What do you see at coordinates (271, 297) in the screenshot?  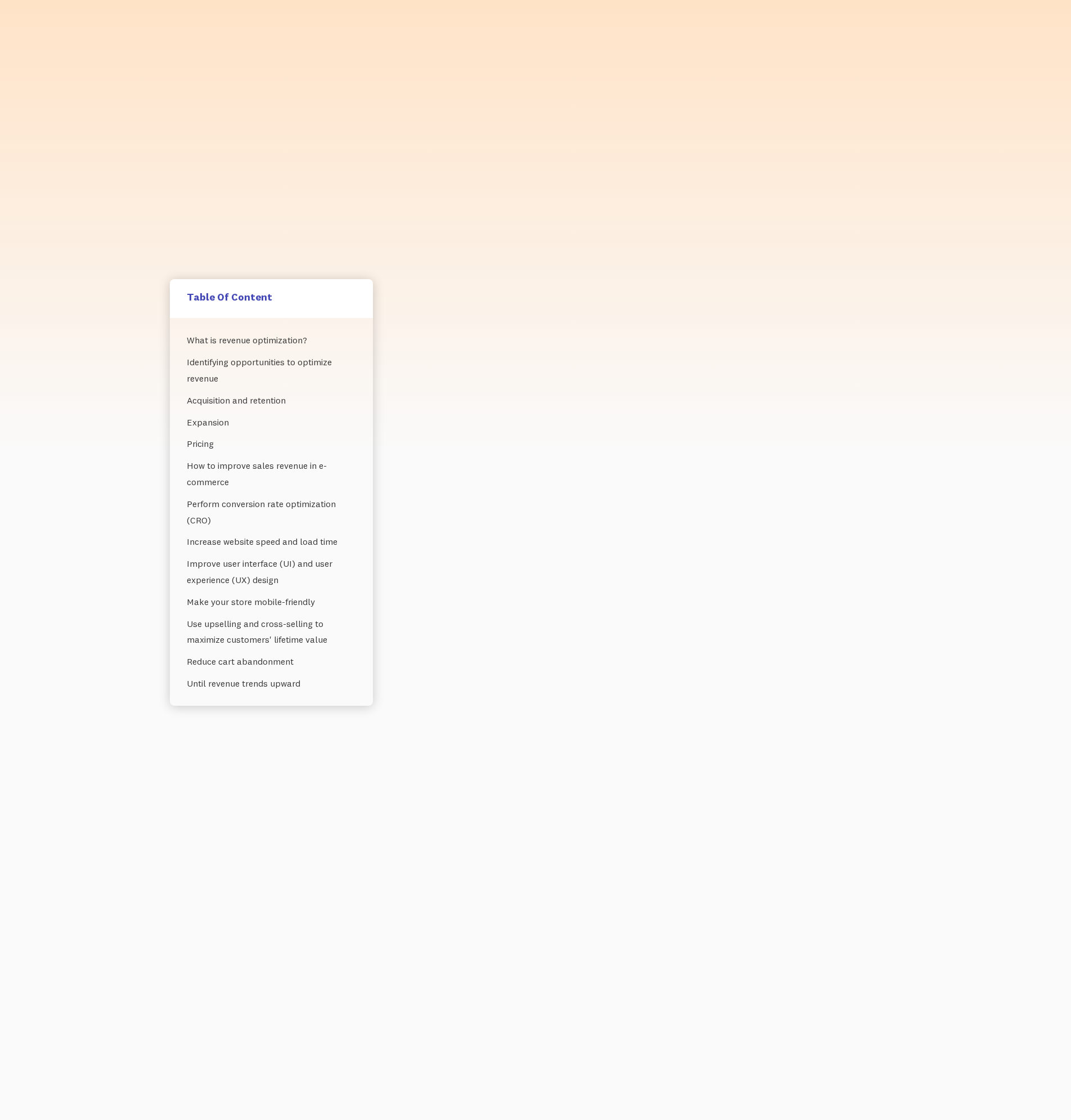 I see `h5: Table Of Content` at bounding box center [271, 297].